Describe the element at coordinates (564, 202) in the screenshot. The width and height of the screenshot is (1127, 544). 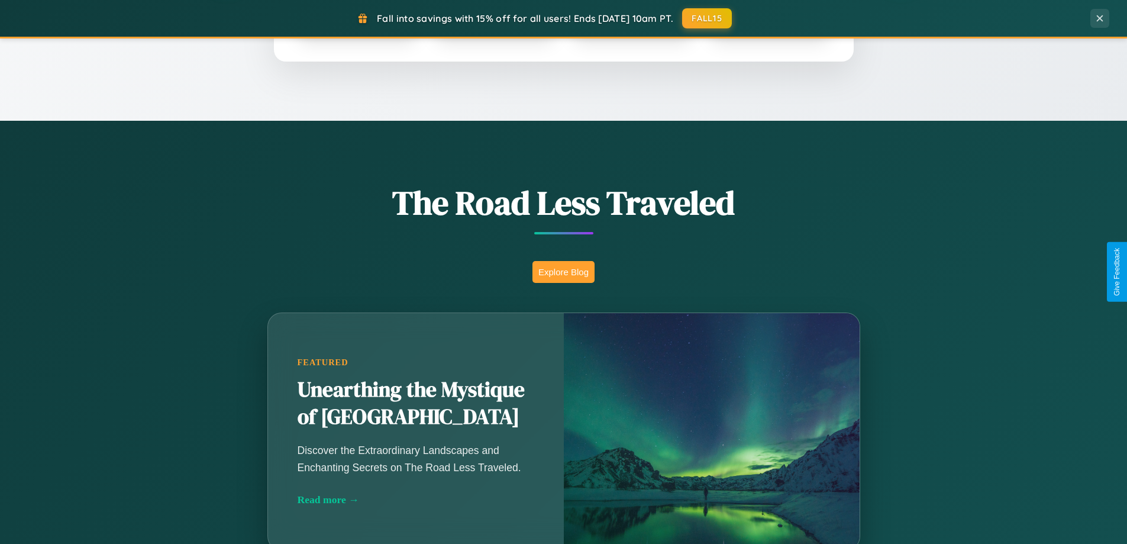
I see `h1: The Road Less Traveled` at that location.